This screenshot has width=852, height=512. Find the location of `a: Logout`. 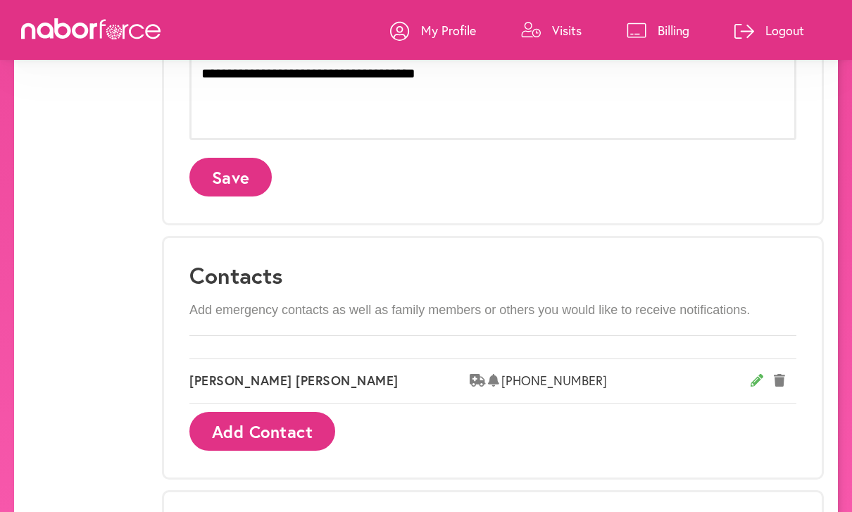

a: Logout is located at coordinates (769, 30).